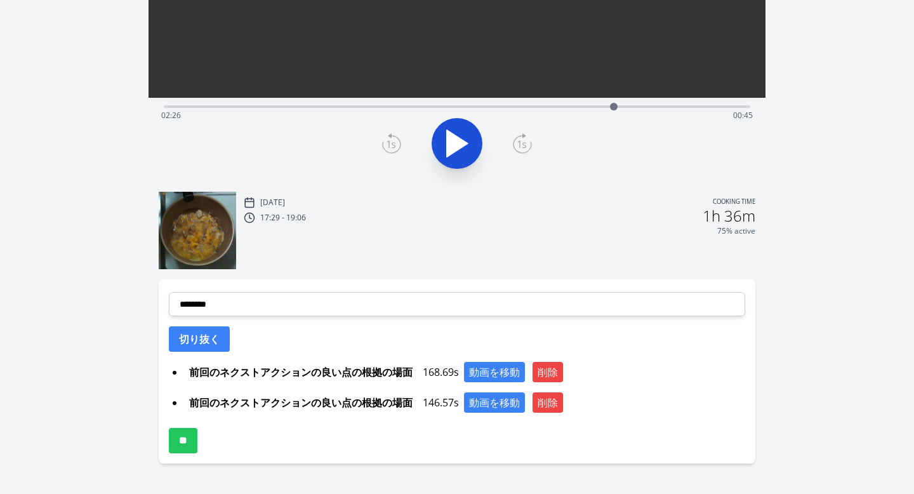 Image resolution: width=914 pixels, height=494 pixels. Describe the element at coordinates (199, 339) in the screenshot. I see `button: 切り抜く` at that location.